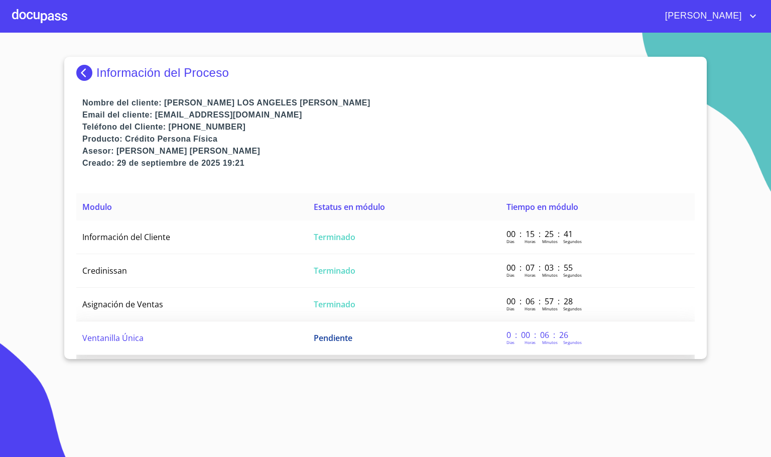 This screenshot has height=457, width=771. What do you see at coordinates (349, 207) in the screenshot?
I see `span: Estatus en módulo` at bounding box center [349, 207].